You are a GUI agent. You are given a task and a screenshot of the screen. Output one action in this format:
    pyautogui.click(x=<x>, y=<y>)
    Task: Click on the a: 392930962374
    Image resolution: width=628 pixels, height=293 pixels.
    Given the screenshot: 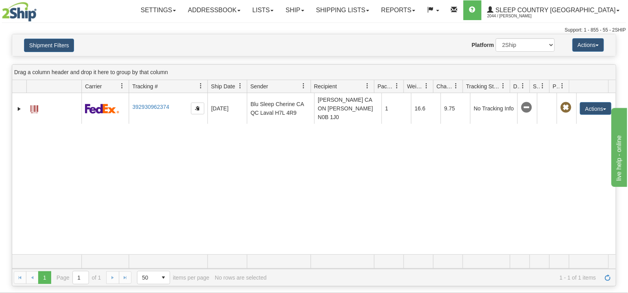 What is the action you would take?
    pyautogui.click(x=150, y=107)
    